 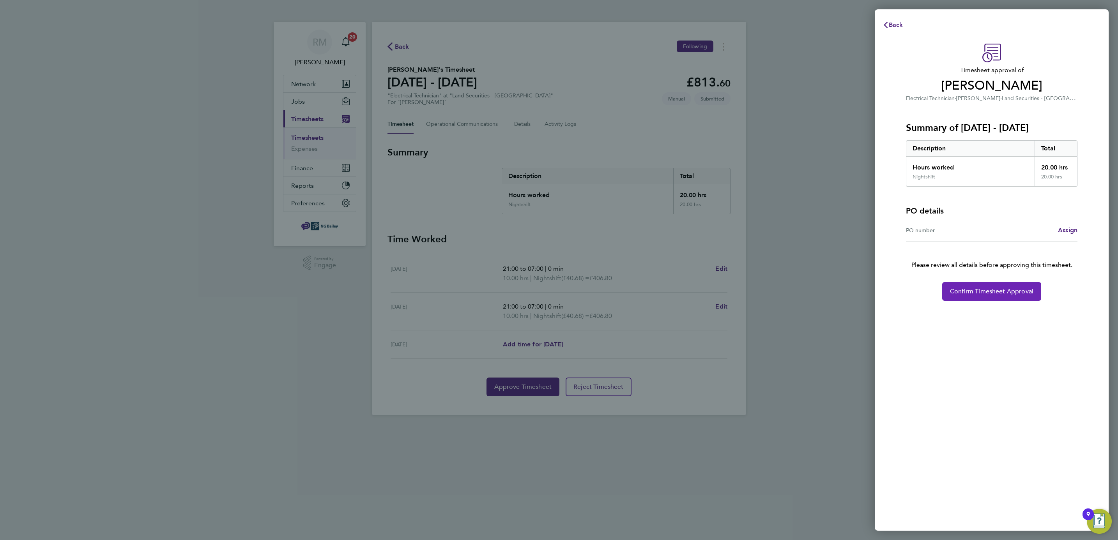 I want to click on div: Summary of 13 - 19 Sep 2025, so click(x=992, y=163).